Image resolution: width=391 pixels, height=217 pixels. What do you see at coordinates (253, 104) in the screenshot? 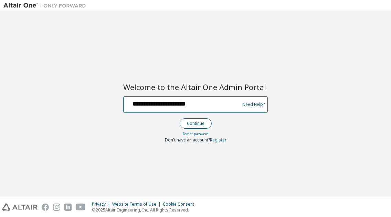
I see `a: Need Help?` at bounding box center [253, 104].